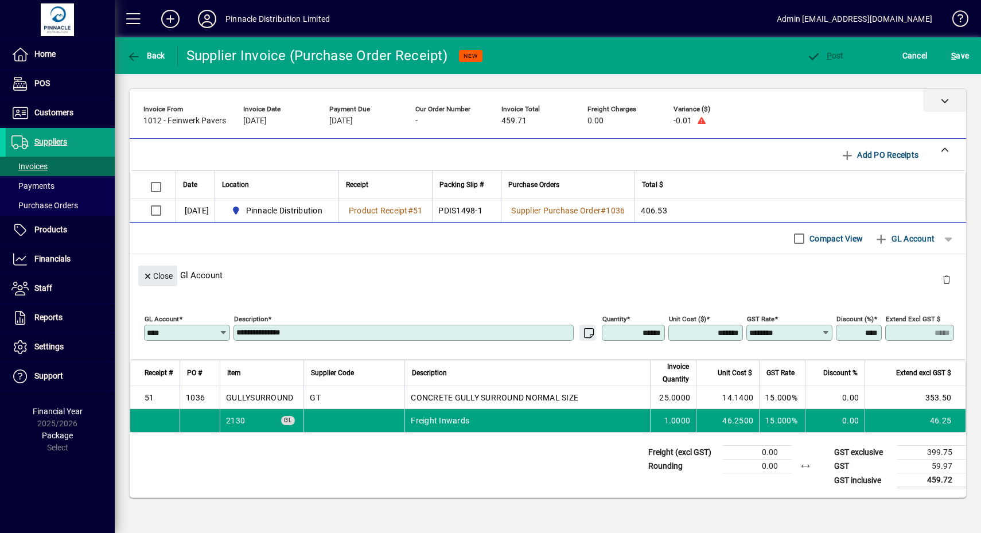  I want to click on span: Discount %, so click(840, 373).